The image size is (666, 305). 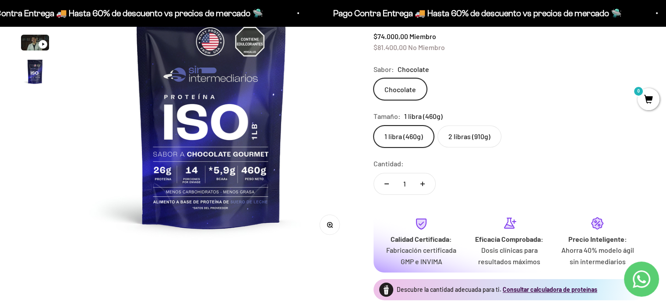 I want to click on button: Reducir cantidad, so click(x=387, y=184).